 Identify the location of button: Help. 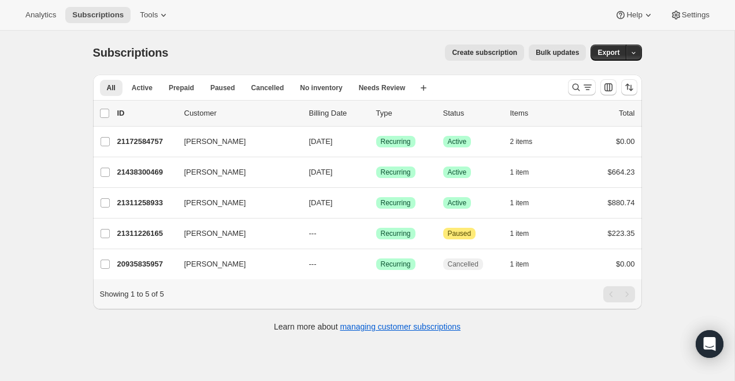
(634, 15).